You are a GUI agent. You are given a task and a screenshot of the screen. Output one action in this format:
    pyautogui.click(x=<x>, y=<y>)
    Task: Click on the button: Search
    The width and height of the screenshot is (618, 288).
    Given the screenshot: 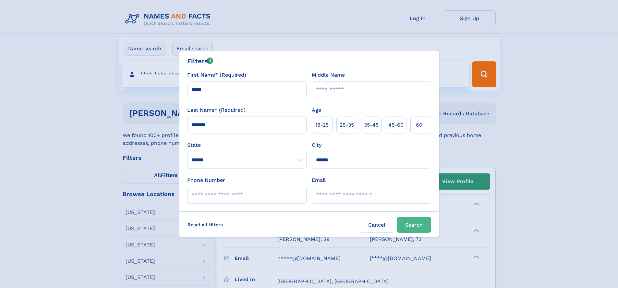 What is the action you would take?
    pyautogui.click(x=414, y=225)
    